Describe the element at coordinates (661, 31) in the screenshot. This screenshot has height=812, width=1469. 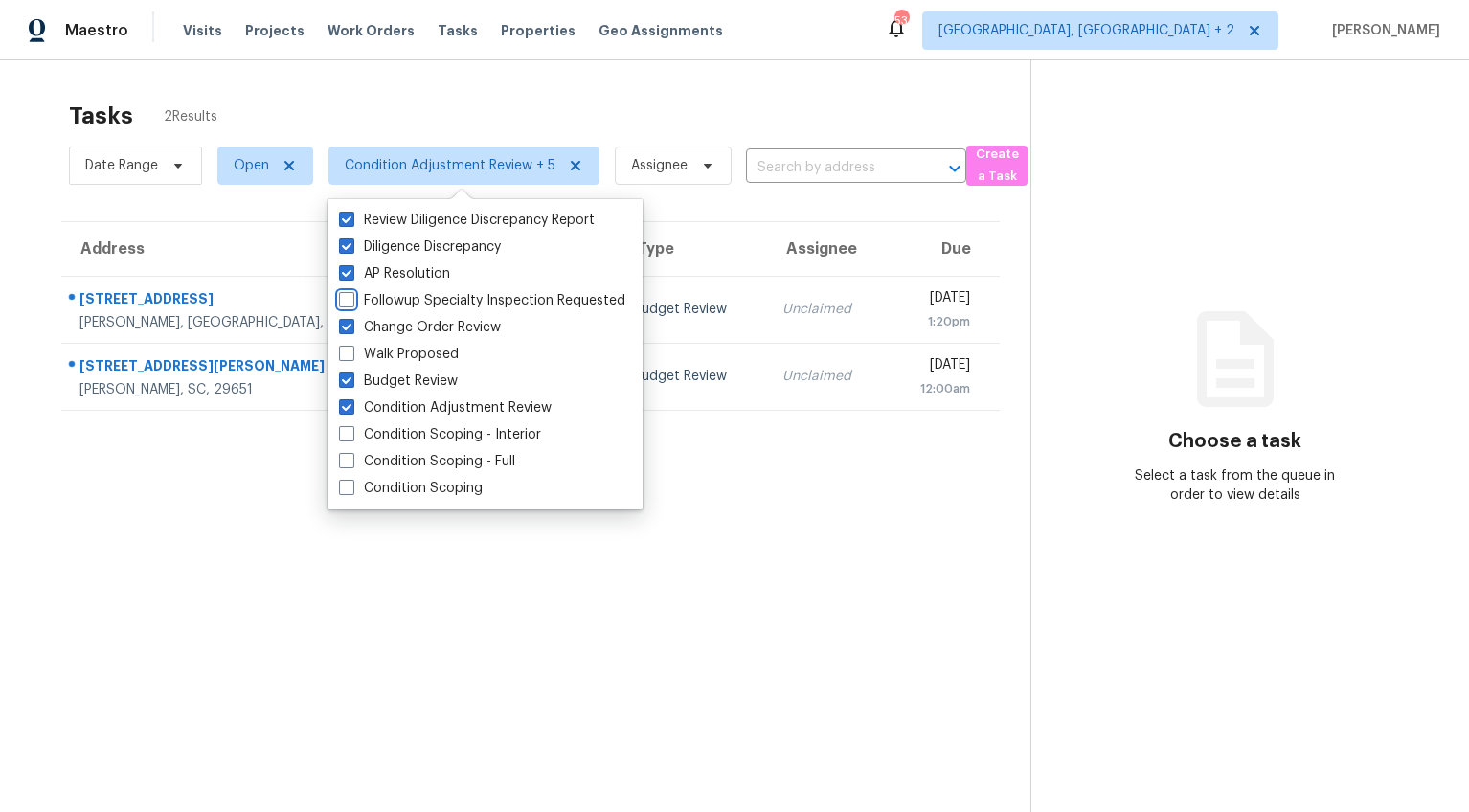
I see `span: Geo Assignments` at that location.